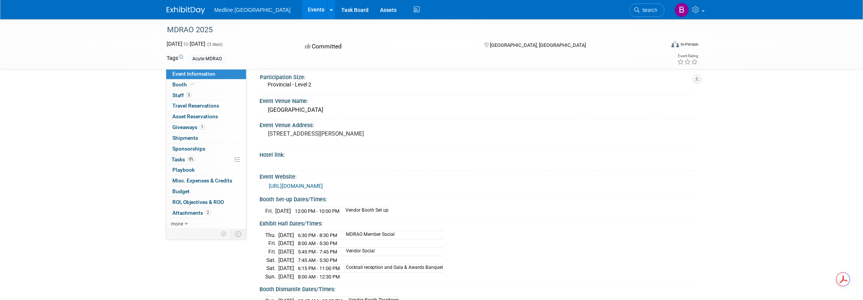 The width and height of the screenshot is (863, 300). What do you see at coordinates (194, 74) in the screenshot?
I see `span: Event Information` at bounding box center [194, 74].